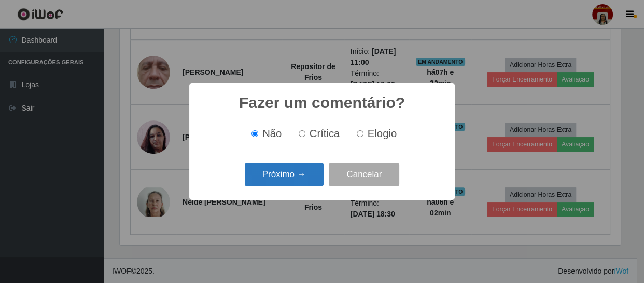 The width and height of the screenshot is (644, 283). Describe the element at coordinates (272, 133) in the screenshot. I see `span: Não` at that location.